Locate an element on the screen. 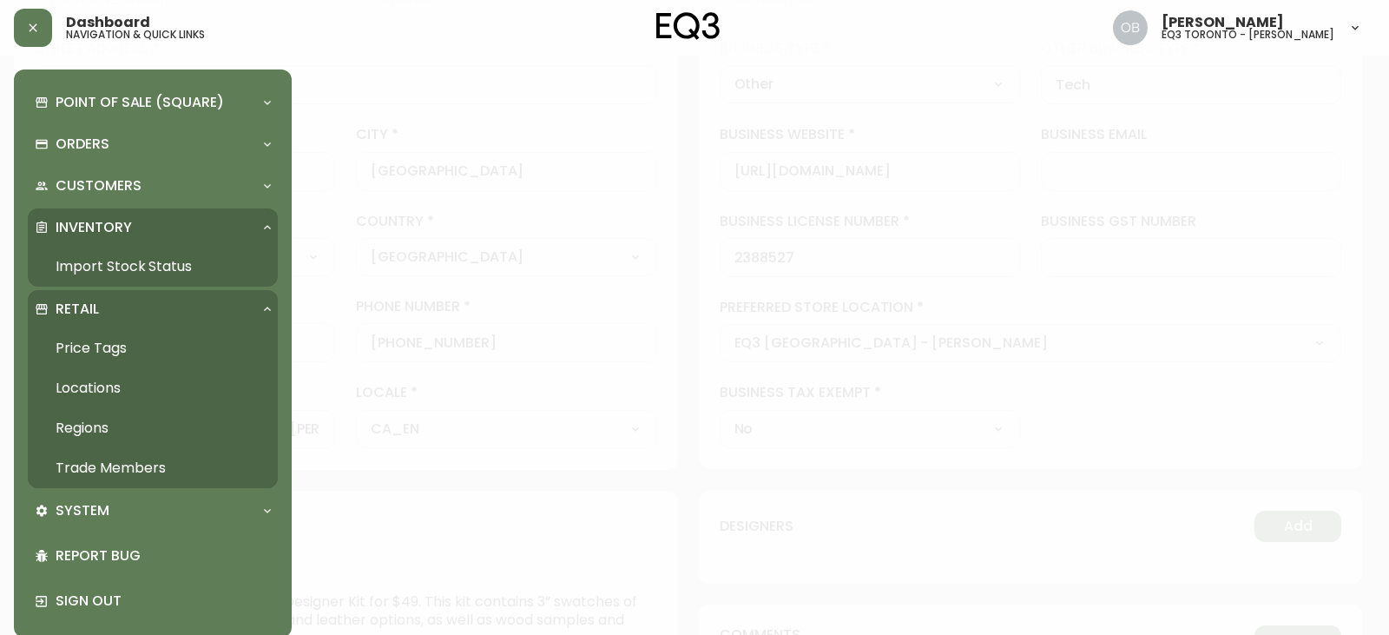  div: Point of Sale (Square) is located at coordinates (153, 102).